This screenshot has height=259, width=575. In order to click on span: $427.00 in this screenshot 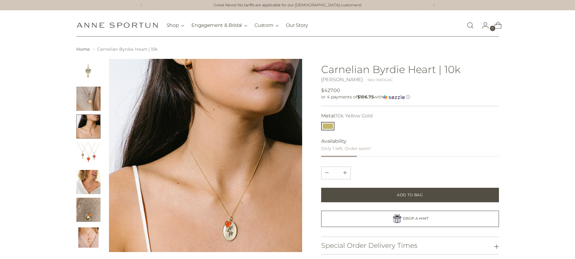, I will do `click(331, 91)`.